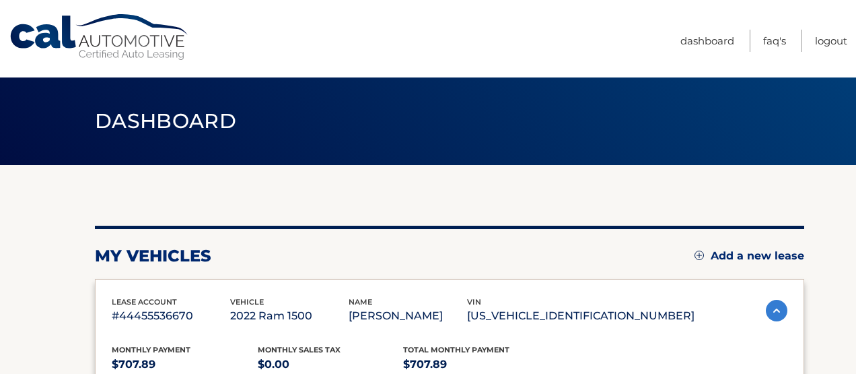 This screenshot has width=856, height=374. What do you see at coordinates (151, 349) in the screenshot?
I see `span: Monthly Payment` at bounding box center [151, 349].